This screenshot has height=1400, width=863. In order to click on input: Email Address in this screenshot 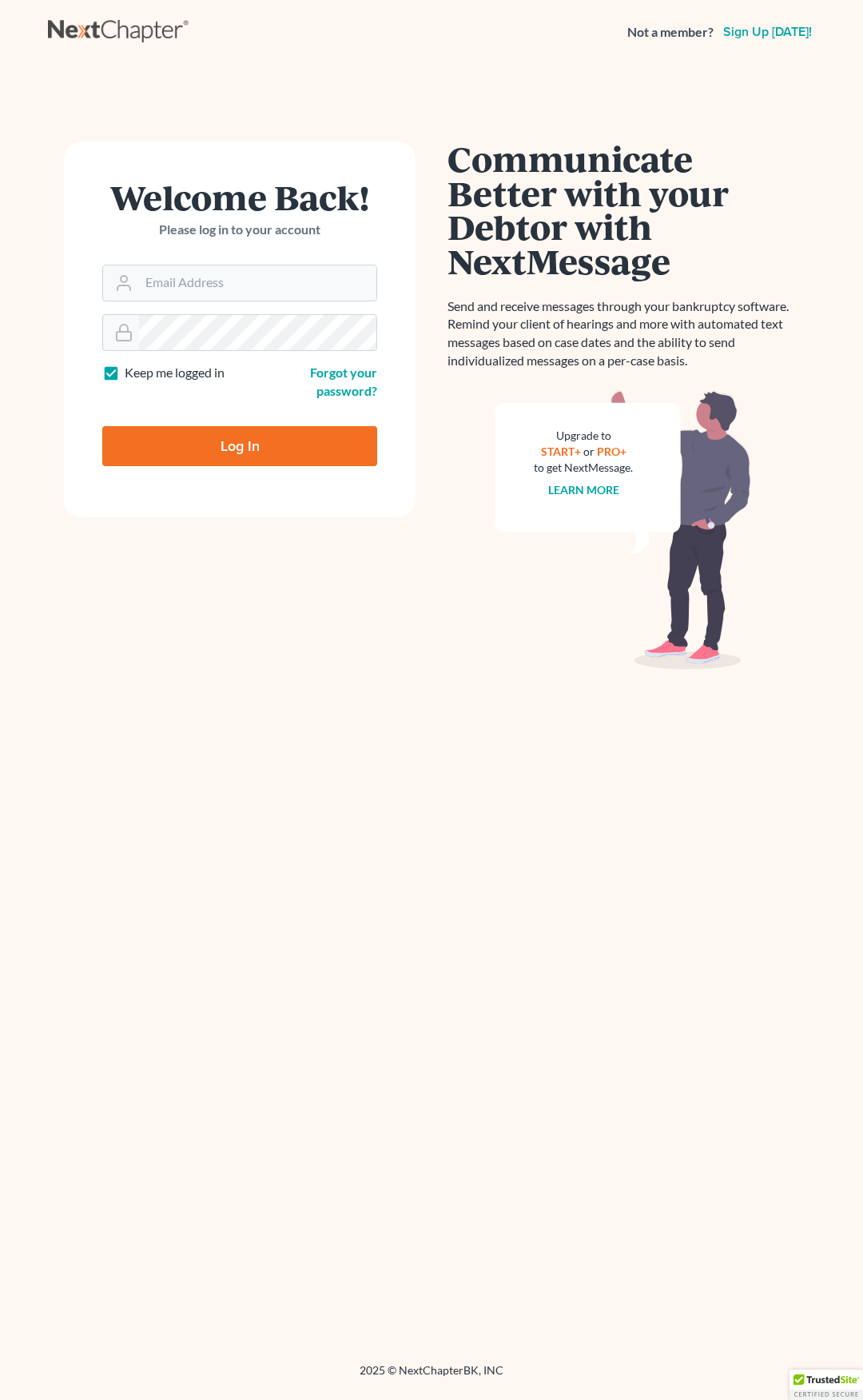, I will do `click(257, 283)`.